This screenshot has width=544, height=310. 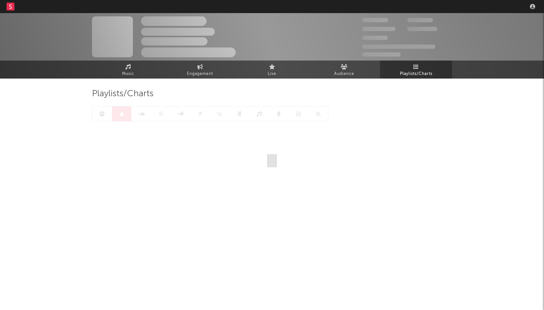 What do you see at coordinates (272, 74) in the screenshot?
I see `span: Live` at bounding box center [272, 74].